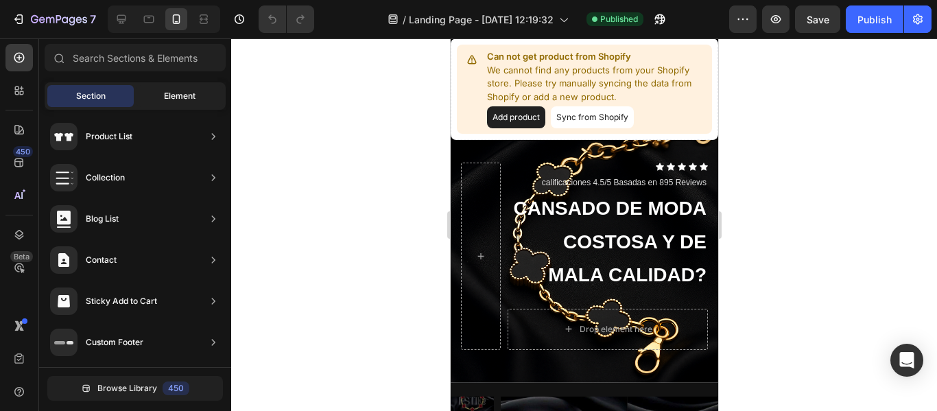 The width and height of the screenshot is (937, 411). I want to click on button: Sync from Shopify, so click(141, 79).